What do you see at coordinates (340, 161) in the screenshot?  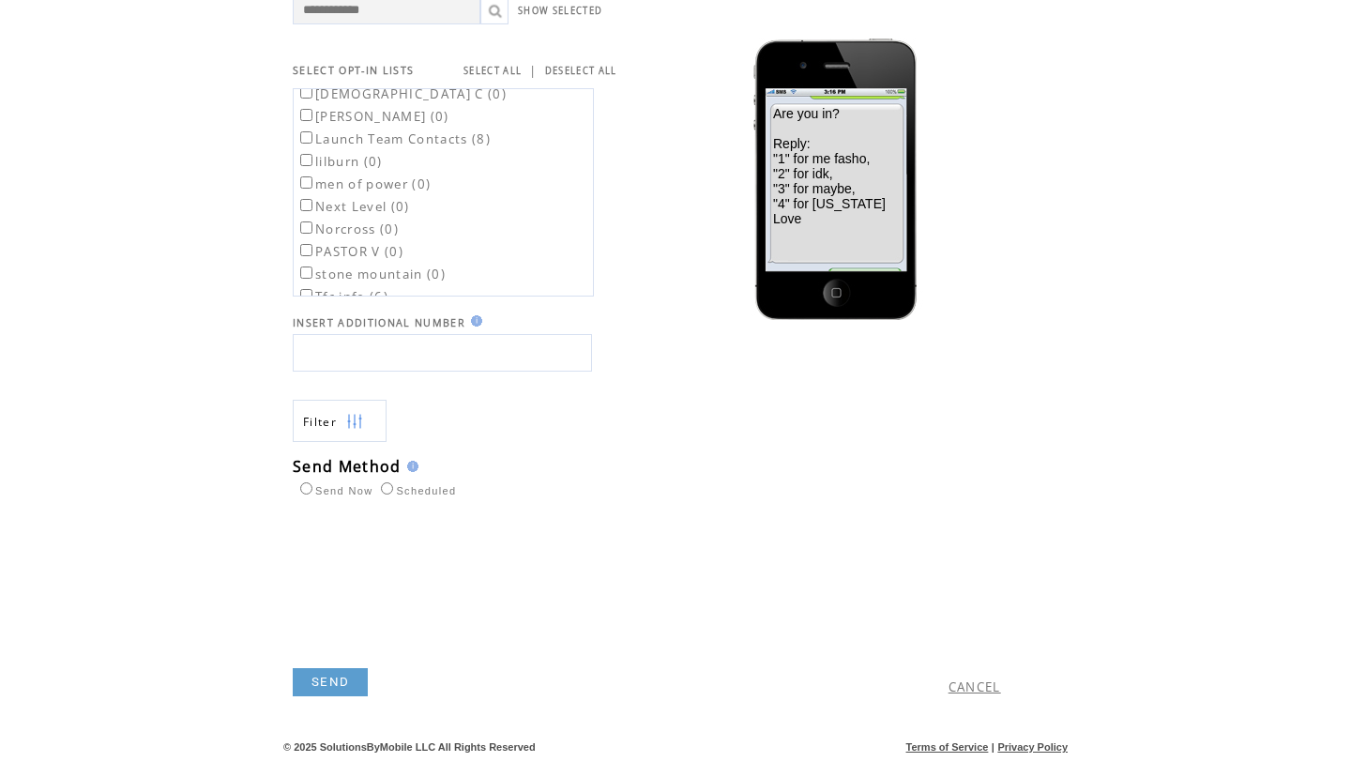 I see `label: lilburn (0)` at bounding box center [340, 161].